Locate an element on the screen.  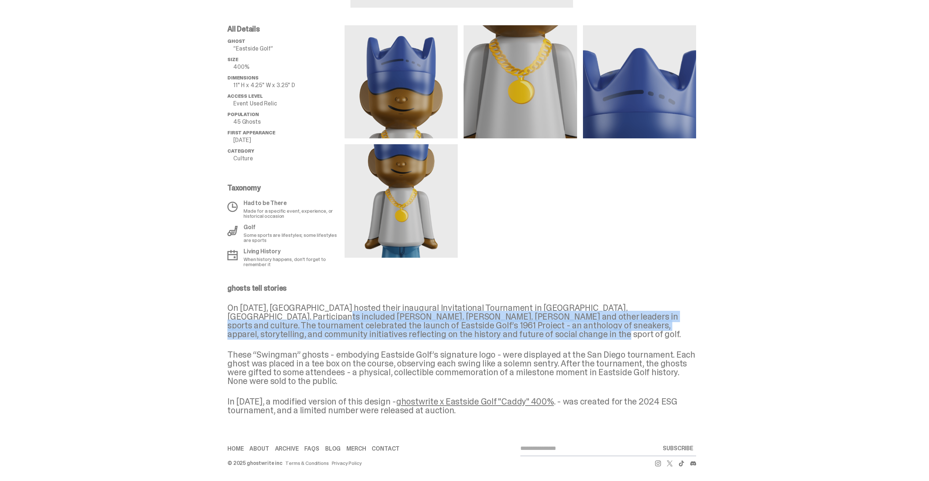
p: 45 Ghosts is located at coordinates (289, 122).